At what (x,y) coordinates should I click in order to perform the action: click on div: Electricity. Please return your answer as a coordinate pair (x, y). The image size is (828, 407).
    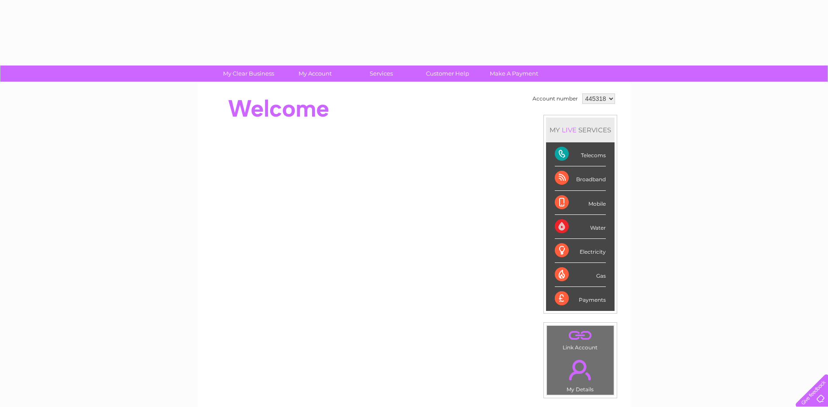
    Looking at the image, I should click on (580, 250).